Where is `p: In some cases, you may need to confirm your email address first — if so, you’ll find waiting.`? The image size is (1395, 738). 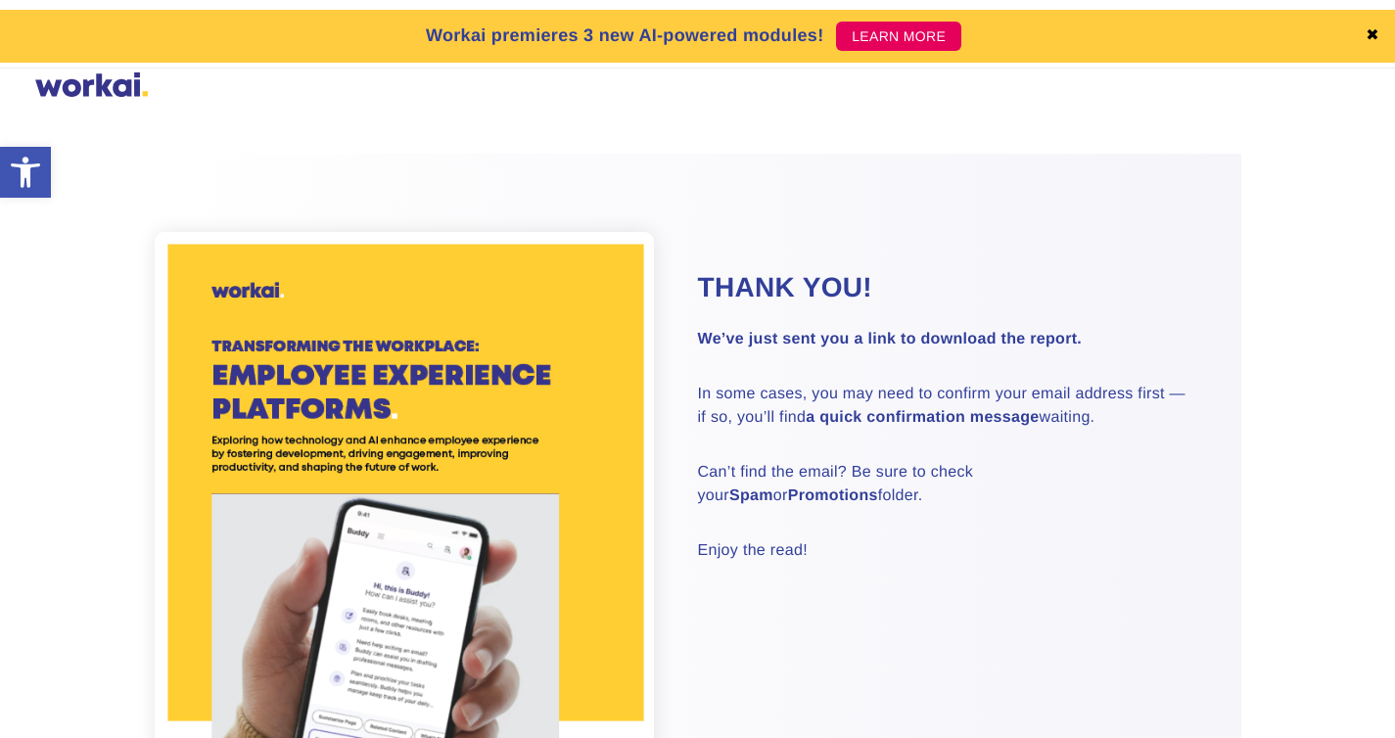 p: In some cases, you may need to confirm your email address first — if so, you’ll find waiting. is located at coordinates (945, 406).